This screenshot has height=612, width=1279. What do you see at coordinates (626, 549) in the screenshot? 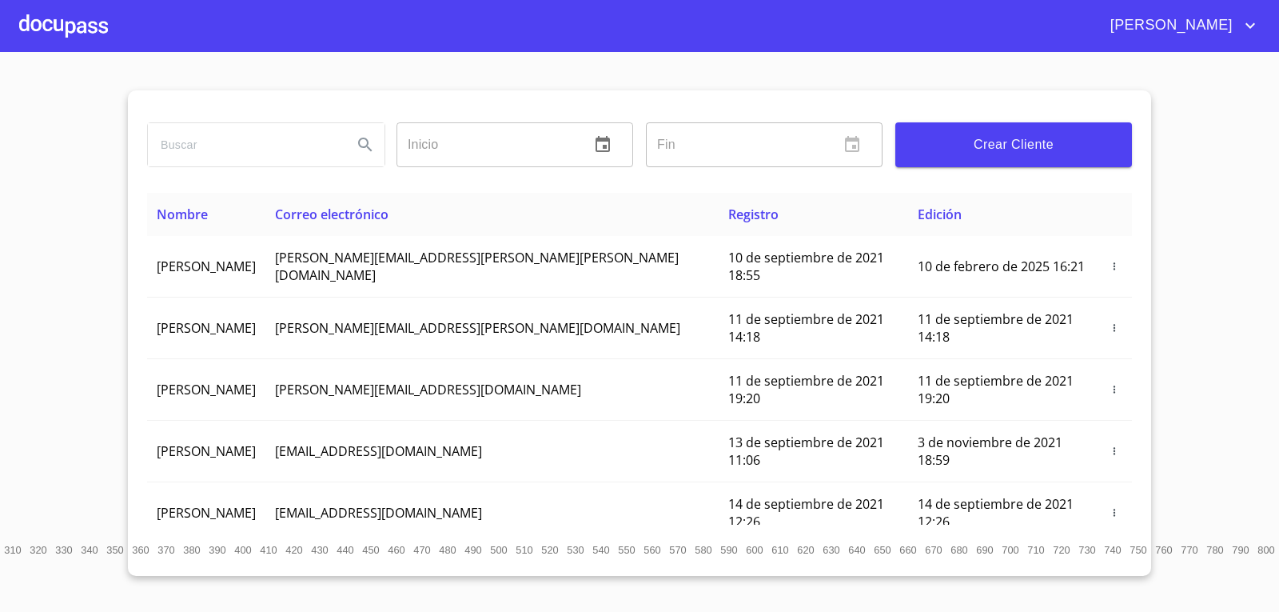
I see `span: 550` at bounding box center [626, 549].